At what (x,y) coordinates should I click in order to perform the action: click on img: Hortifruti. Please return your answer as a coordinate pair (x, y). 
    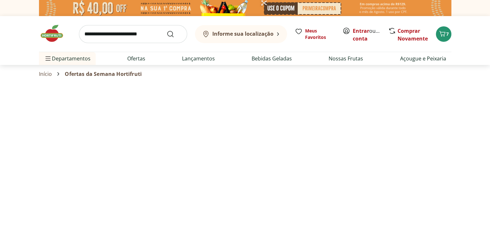
    Looking at the image, I should click on (55, 34).